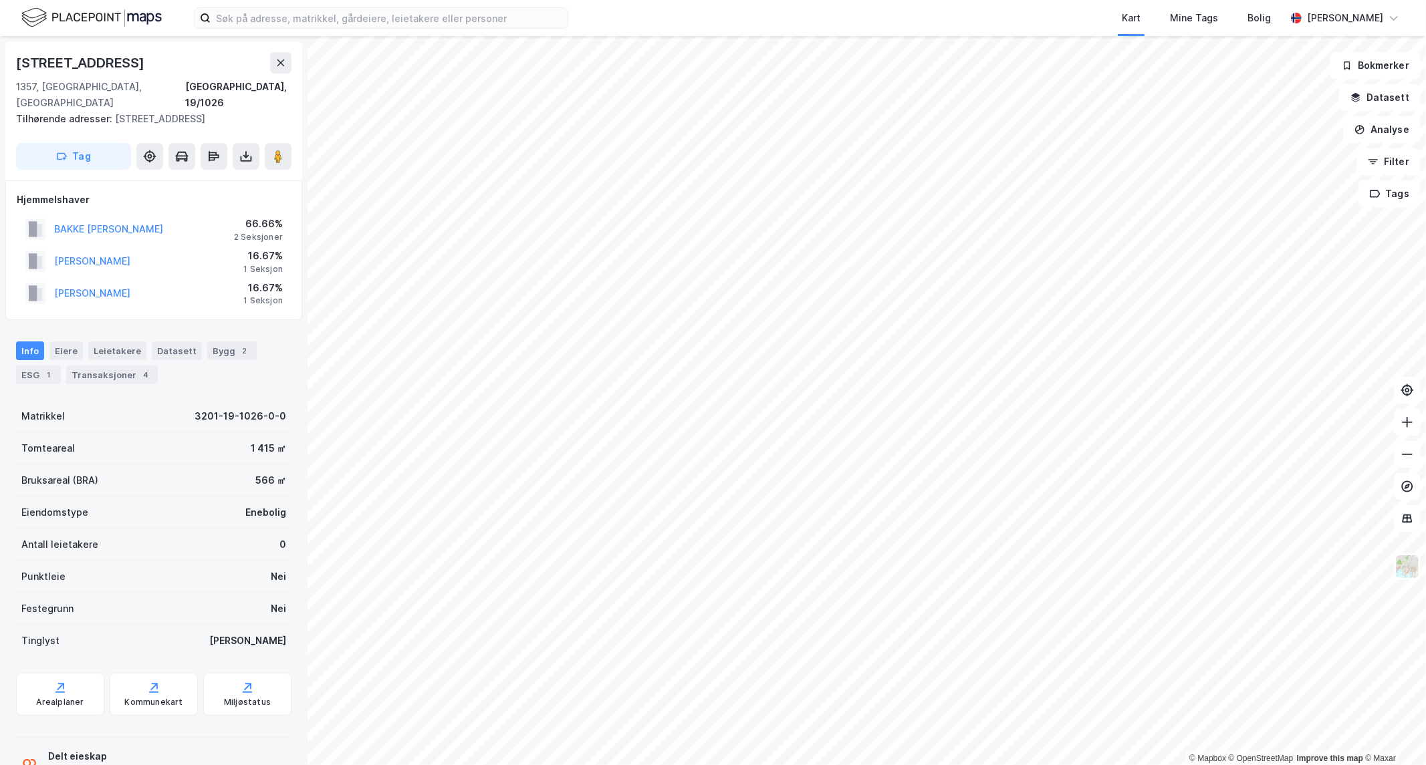  I want to click on div: 2, so click(245, 351).